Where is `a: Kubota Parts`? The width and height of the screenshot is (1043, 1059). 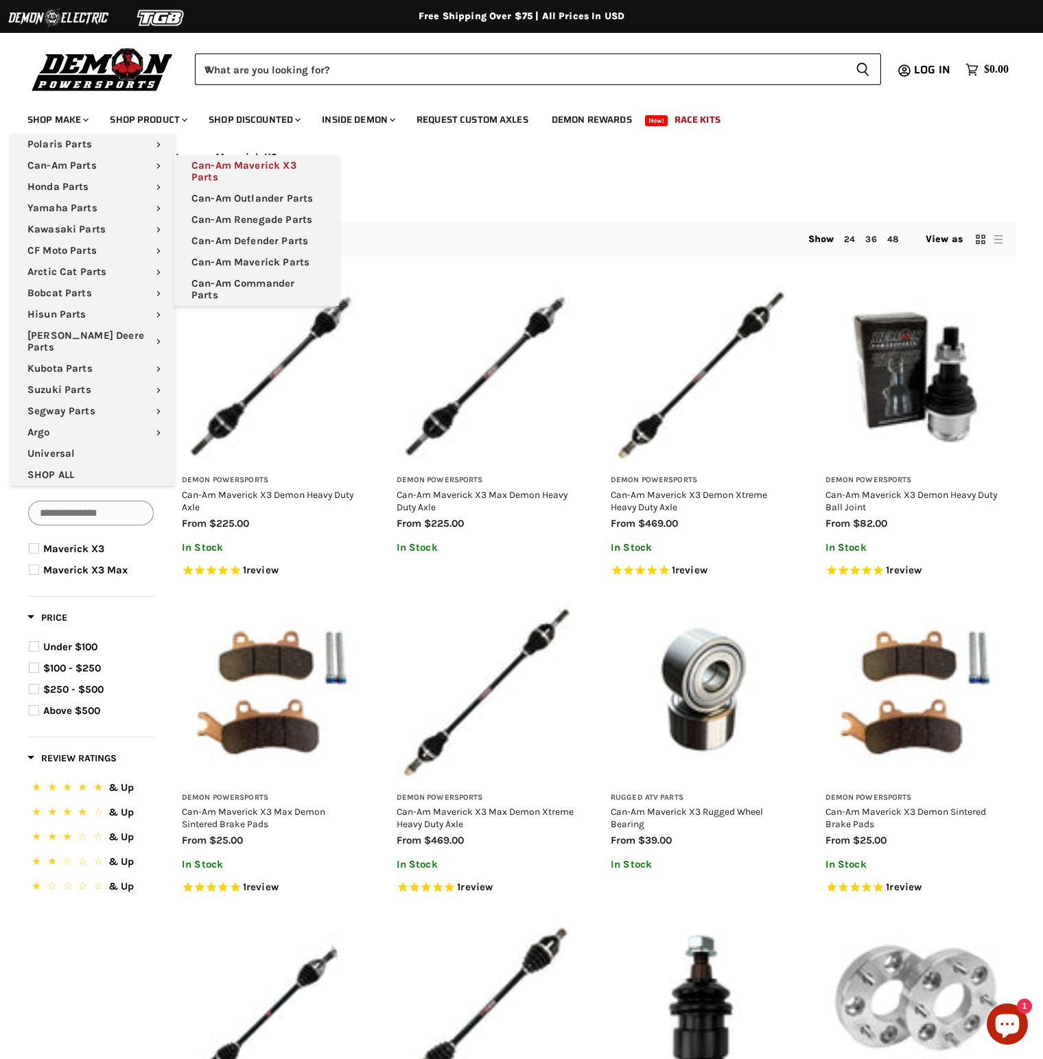
a: Kubota Parts is located at coordinates (93, 368).